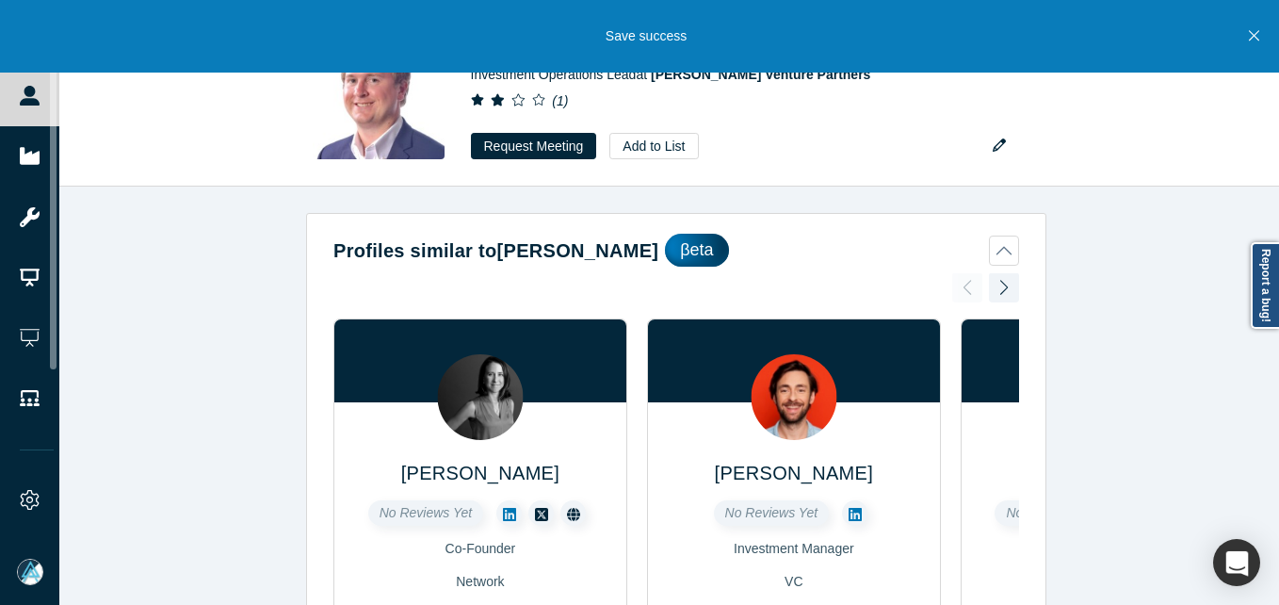 The width and height of the screenshot is (1279, 605). What do you see at coordinates (480, 581) in the screenshot?
I see `div: Network` at bounding box center [480, 581].